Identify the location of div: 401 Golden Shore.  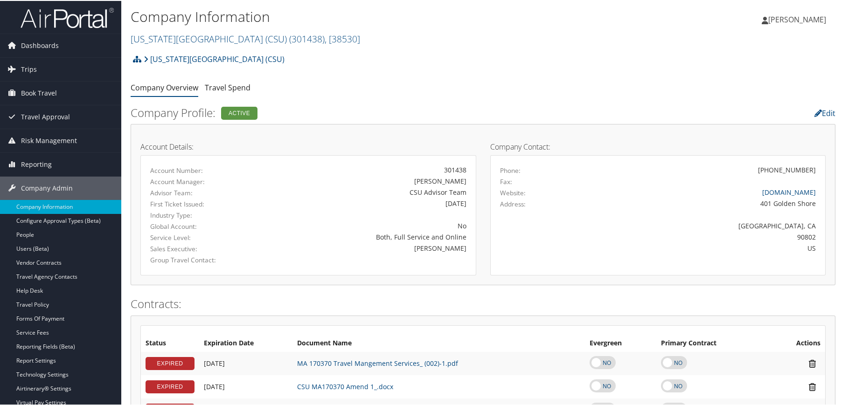
(698, 202).